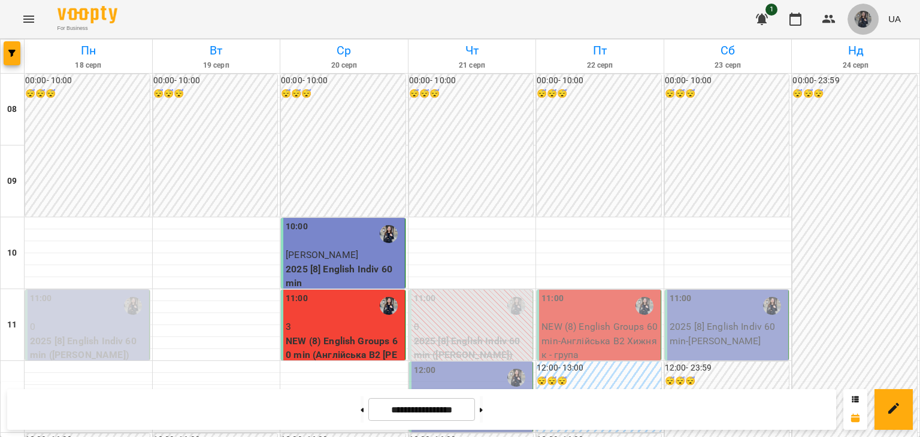 This screenshot has height=437, width=920. I want to click on button: UA, so click(894, 19).